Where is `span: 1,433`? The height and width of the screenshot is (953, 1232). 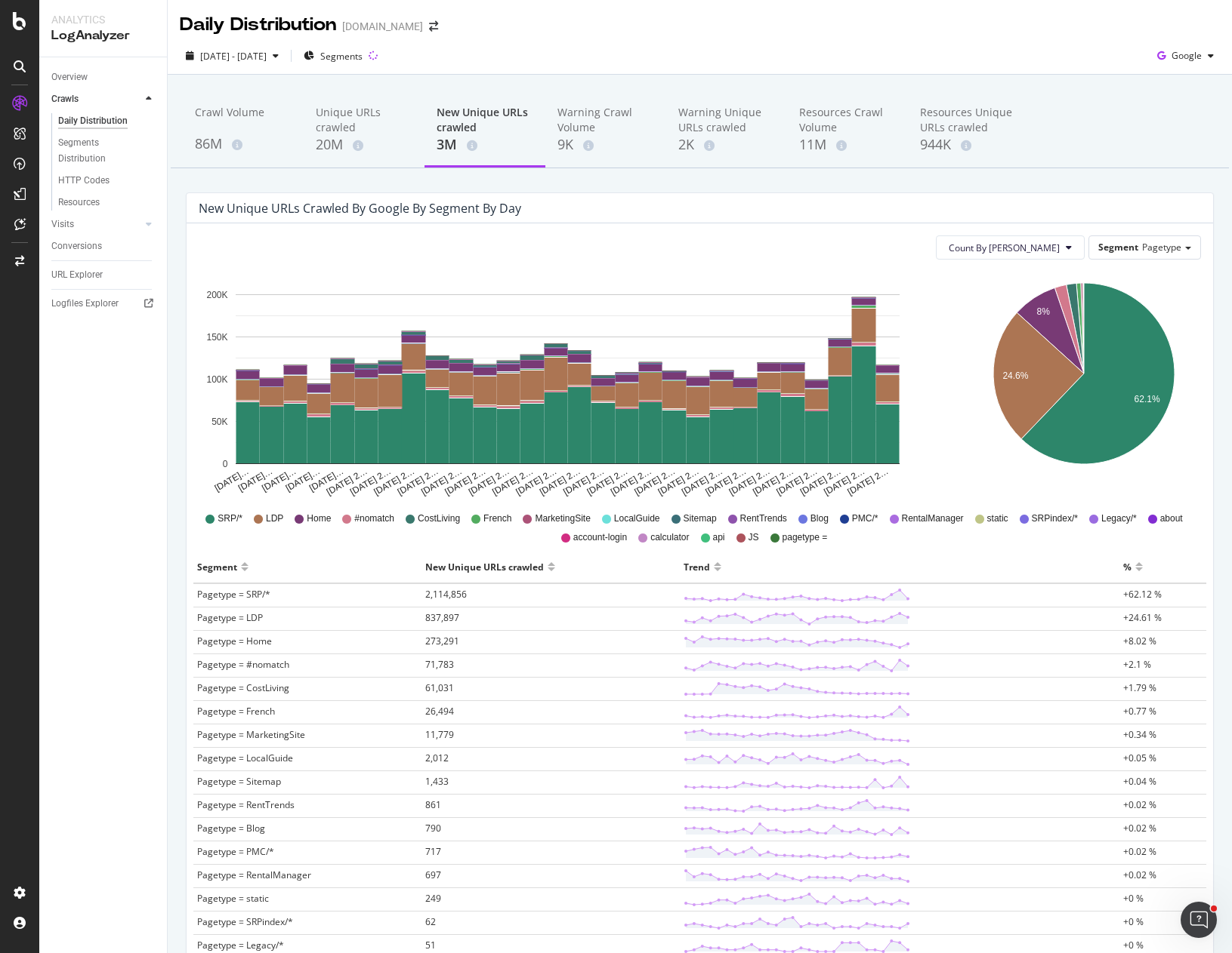
span: 1,433 is located at coordinates (436, 782).